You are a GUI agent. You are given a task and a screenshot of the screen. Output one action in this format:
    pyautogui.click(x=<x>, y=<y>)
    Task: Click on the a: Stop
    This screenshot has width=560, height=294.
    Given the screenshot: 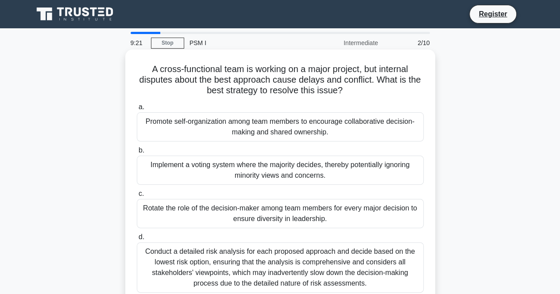 What is the action you would take?
    pyautogui.click(x=167, y=43)
    